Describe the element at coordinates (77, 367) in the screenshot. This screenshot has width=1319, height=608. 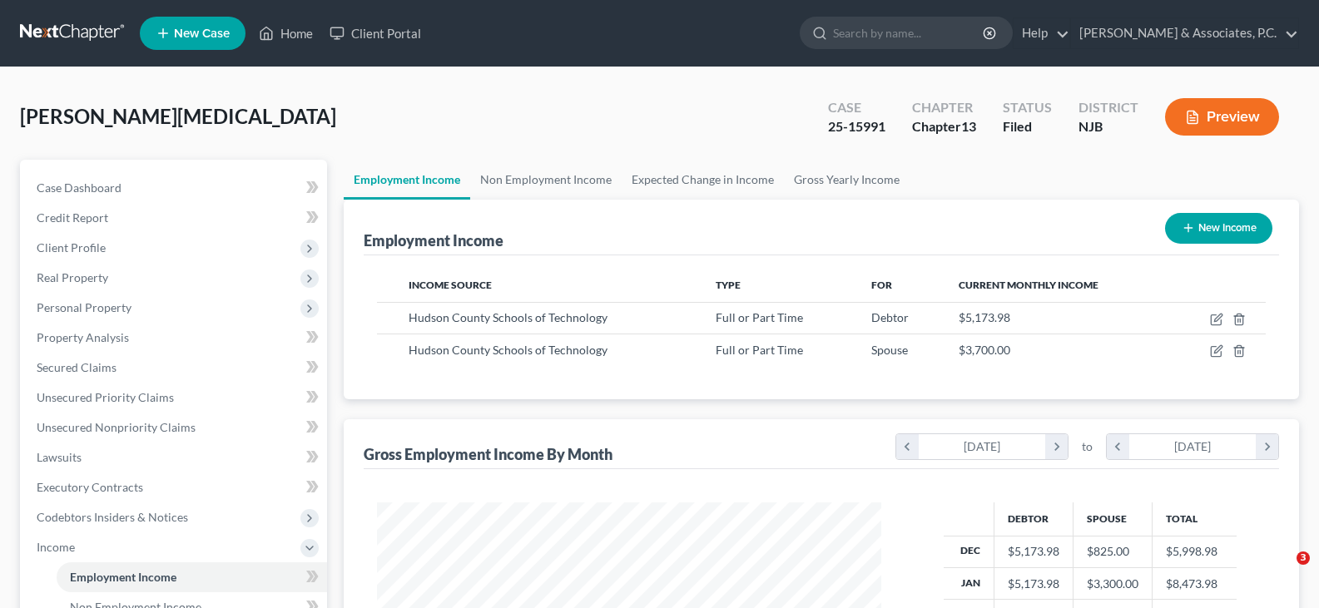
I see `span: Secured Claims` at that location.